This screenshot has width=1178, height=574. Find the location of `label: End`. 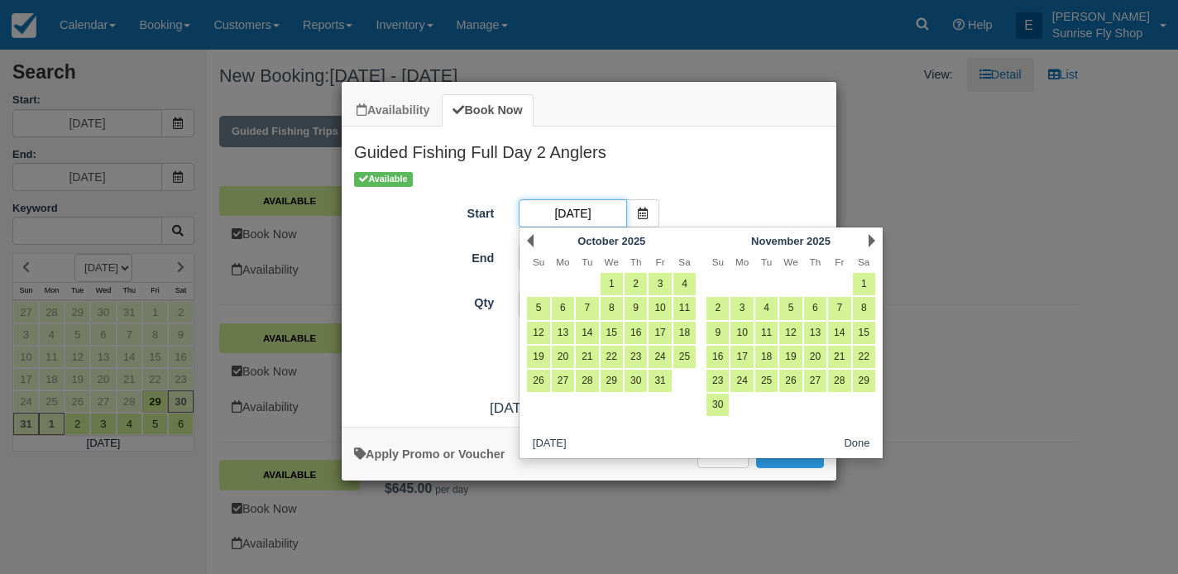

label: End is located at coordinates (423, 256).